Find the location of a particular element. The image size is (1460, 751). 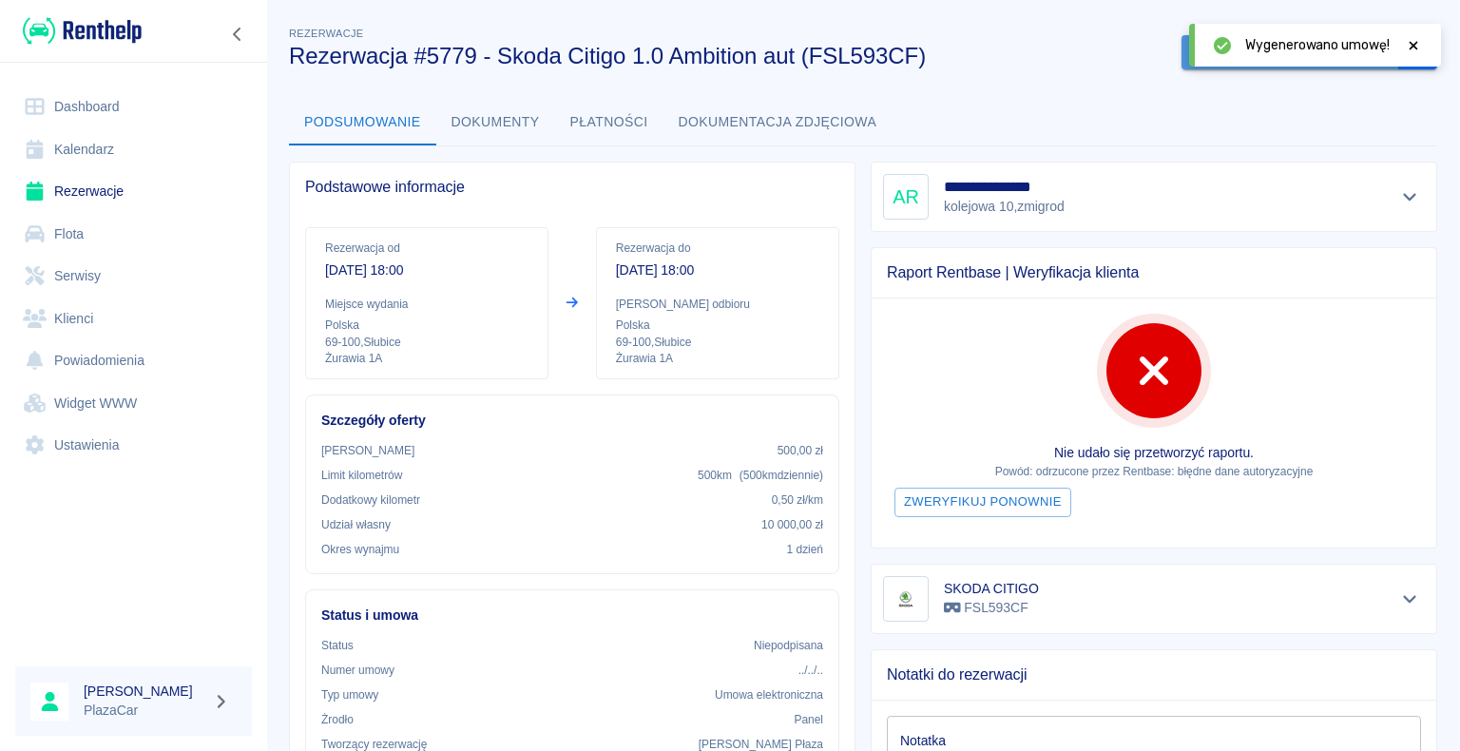

h6: Szczegóły oferty is located at coordinates (572, 420).